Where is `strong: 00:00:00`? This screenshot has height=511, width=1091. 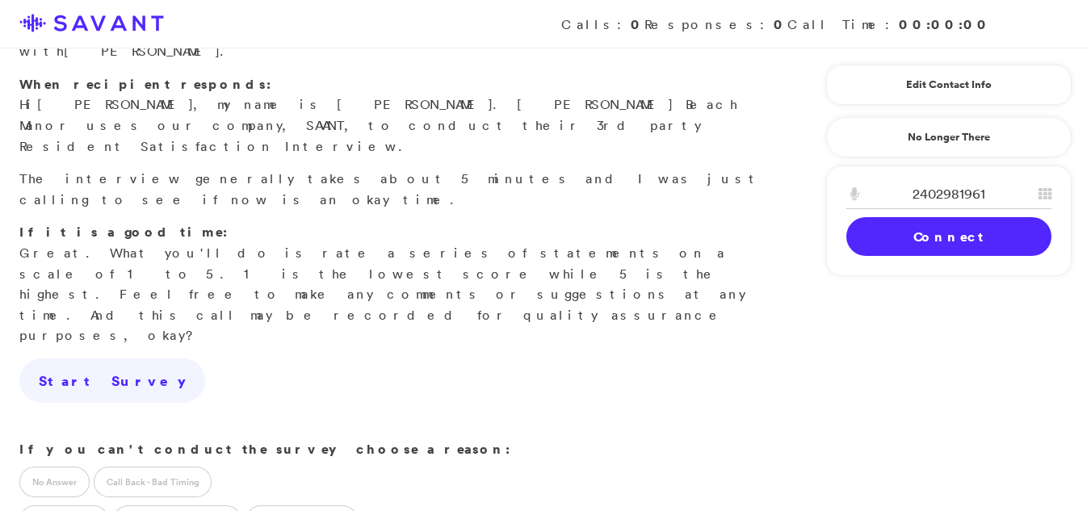 strong: 00:00:00 is located at coordinates (945, 24).